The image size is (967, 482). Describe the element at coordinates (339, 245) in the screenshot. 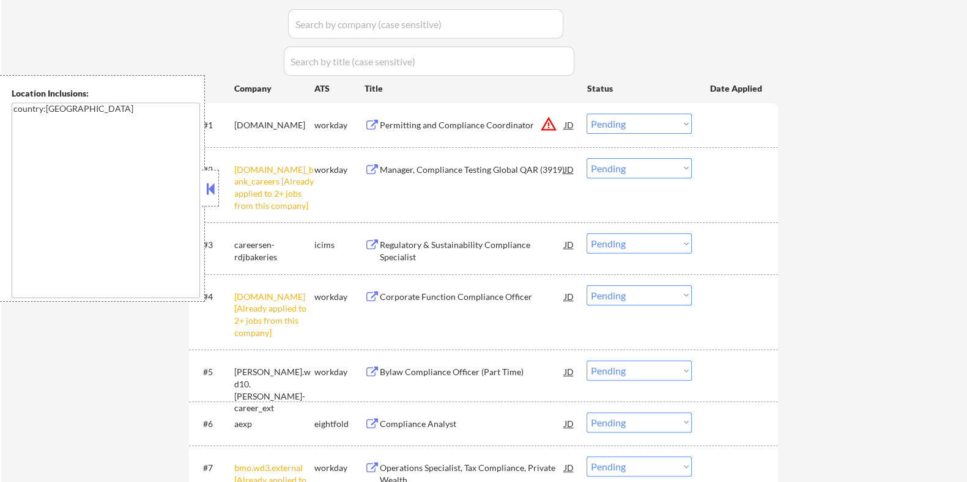

I see `div: icims` at that location.